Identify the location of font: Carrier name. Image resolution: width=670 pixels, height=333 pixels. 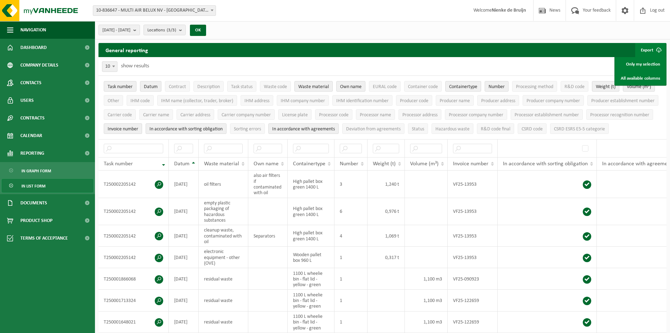
(156, 115).